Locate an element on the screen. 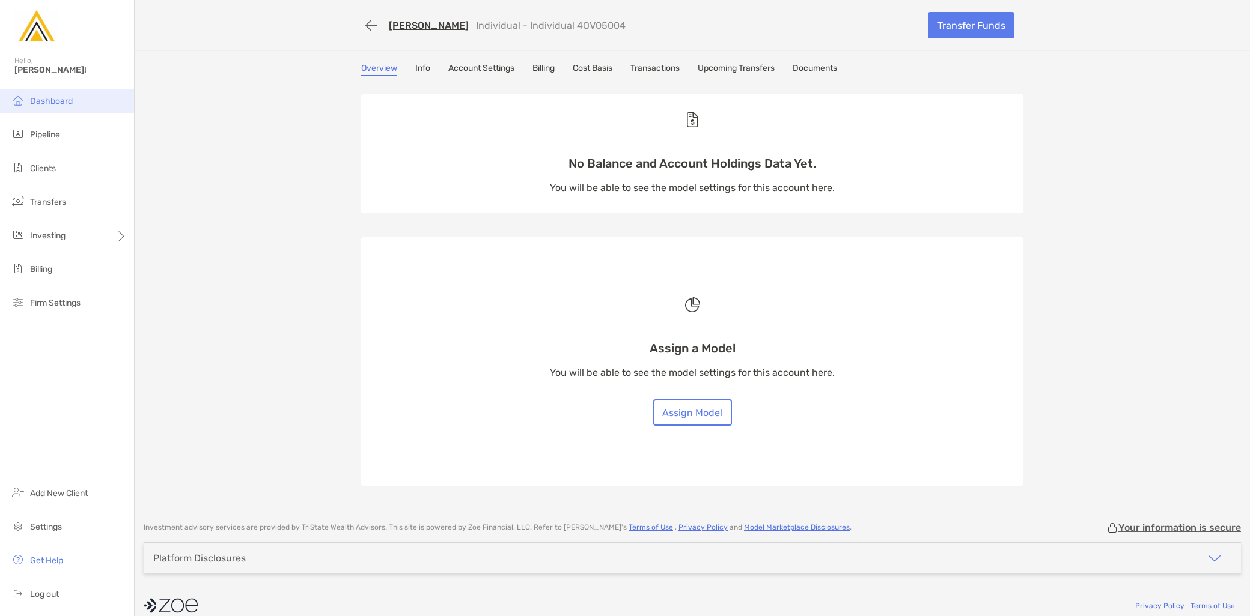  a: Billing is located at coordinates (543, 70).